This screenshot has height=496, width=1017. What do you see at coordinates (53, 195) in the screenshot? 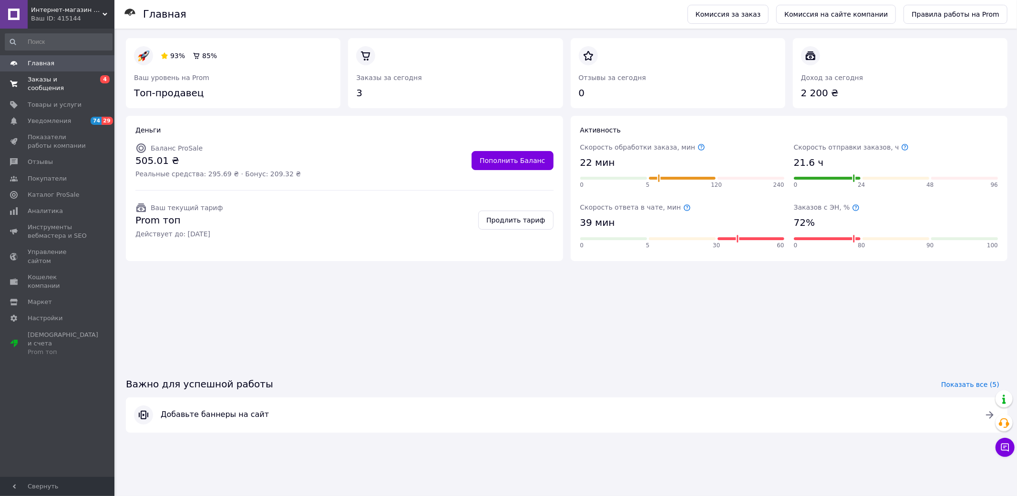
I see `span: Каталог ProSale` at bounding box center [53, 195].